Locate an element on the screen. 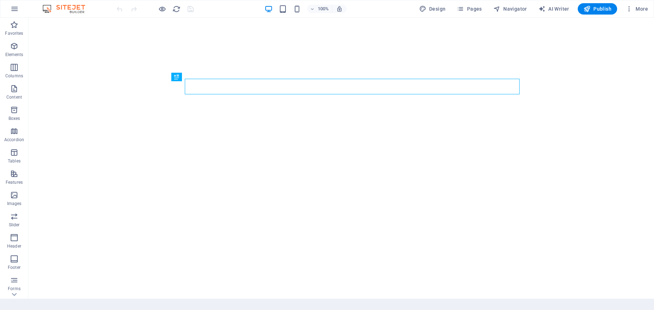 The image size is (654, 310). p: Header is located at coordinates (14, 246).